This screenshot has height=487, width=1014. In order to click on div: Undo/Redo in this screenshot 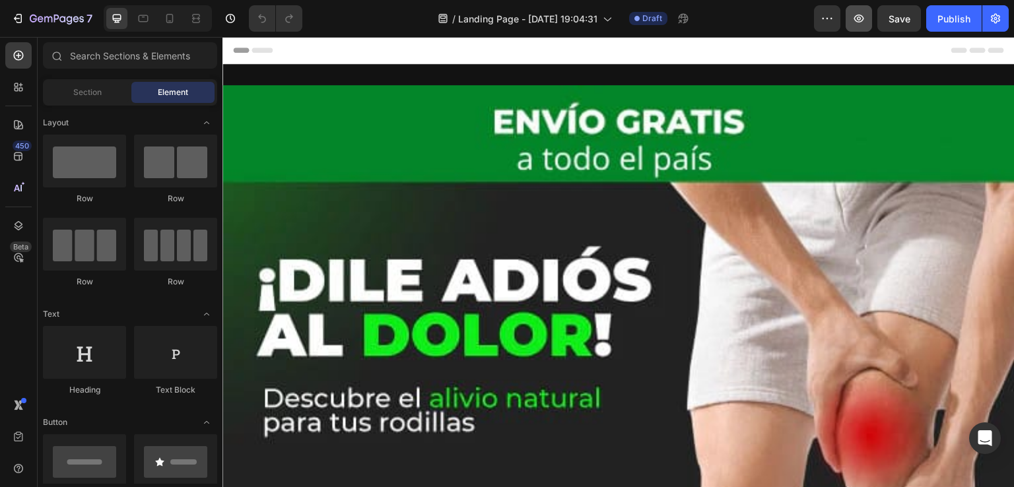, I will do `click(275, 18)`.